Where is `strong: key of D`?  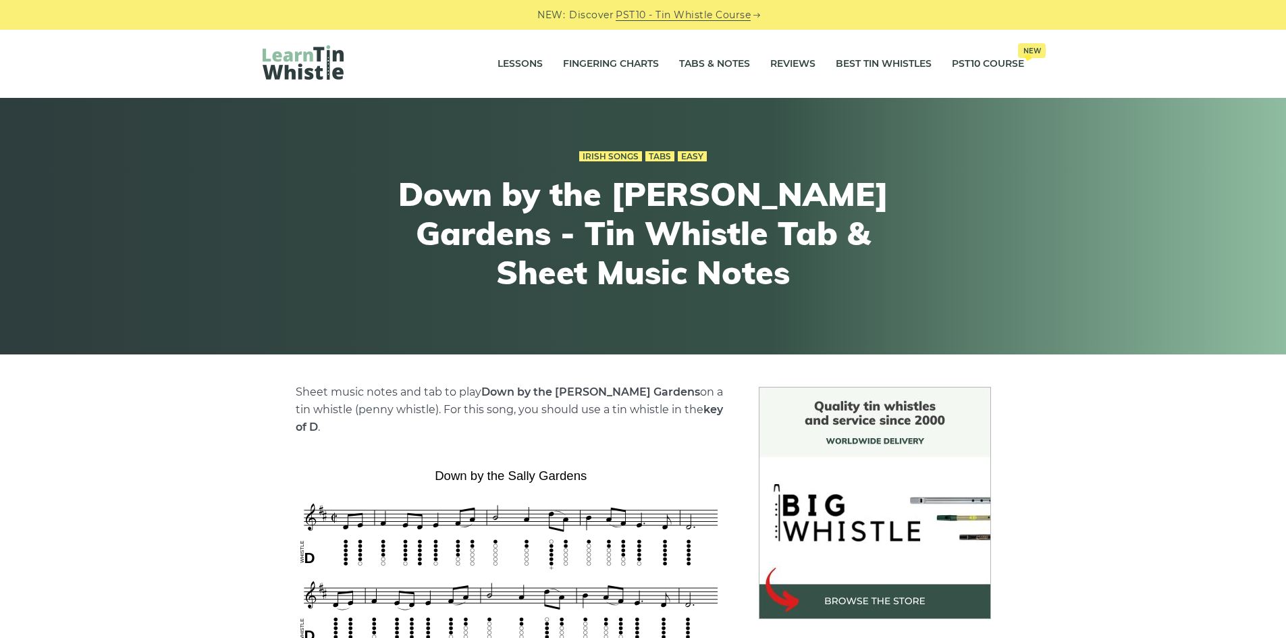
strong: key of D is located at coordinates (509, 418).